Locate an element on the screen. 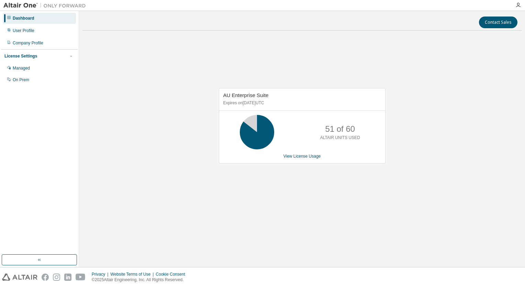 The image size is (525, 287). div: Privacy is located at coordinates (101, 274).